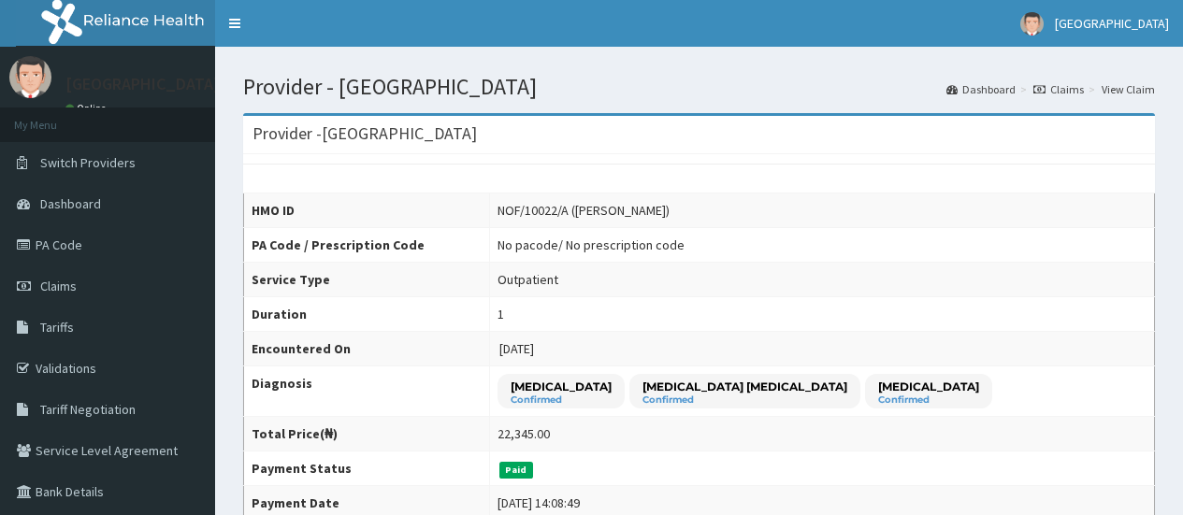  What do you see at coordinates (88, 109) in the screenshot?
I see `a: Online` at bounding box center [88, 109].